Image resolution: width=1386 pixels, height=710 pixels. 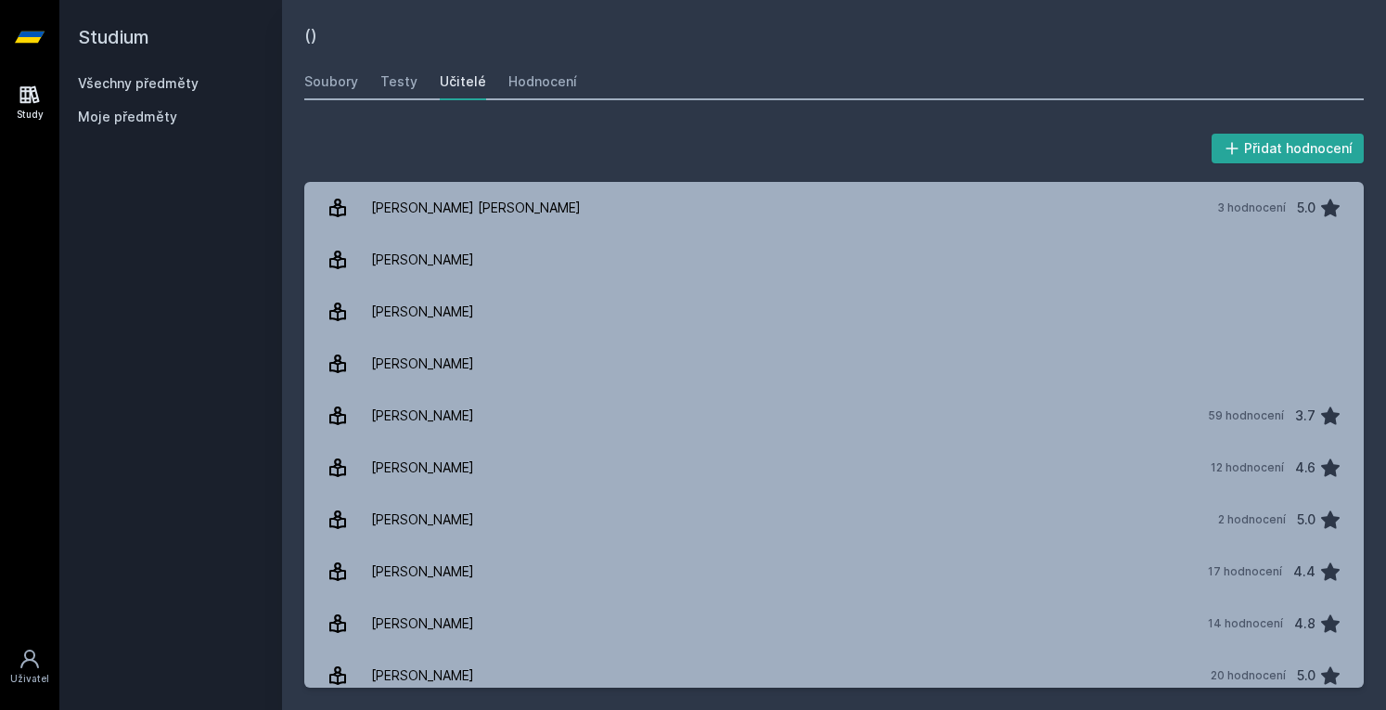 I want to click on div: 4.8, so click(x=1304, y=623).